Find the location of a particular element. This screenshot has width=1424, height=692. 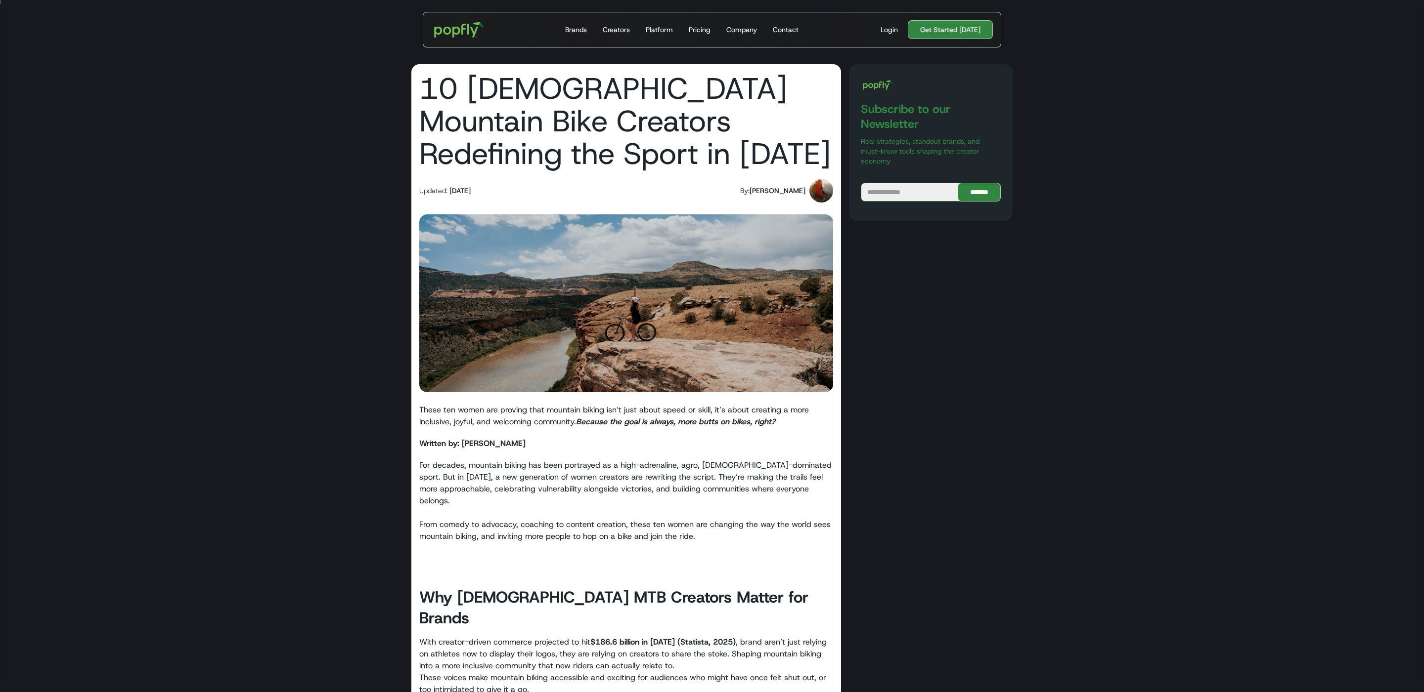

a: Creators is located at coordinates (616, 30).